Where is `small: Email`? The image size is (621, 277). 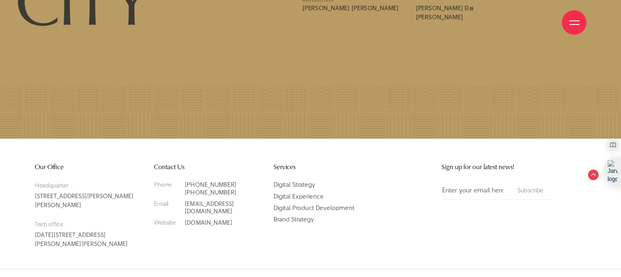
small: Email is located at coordinates (161, 204).